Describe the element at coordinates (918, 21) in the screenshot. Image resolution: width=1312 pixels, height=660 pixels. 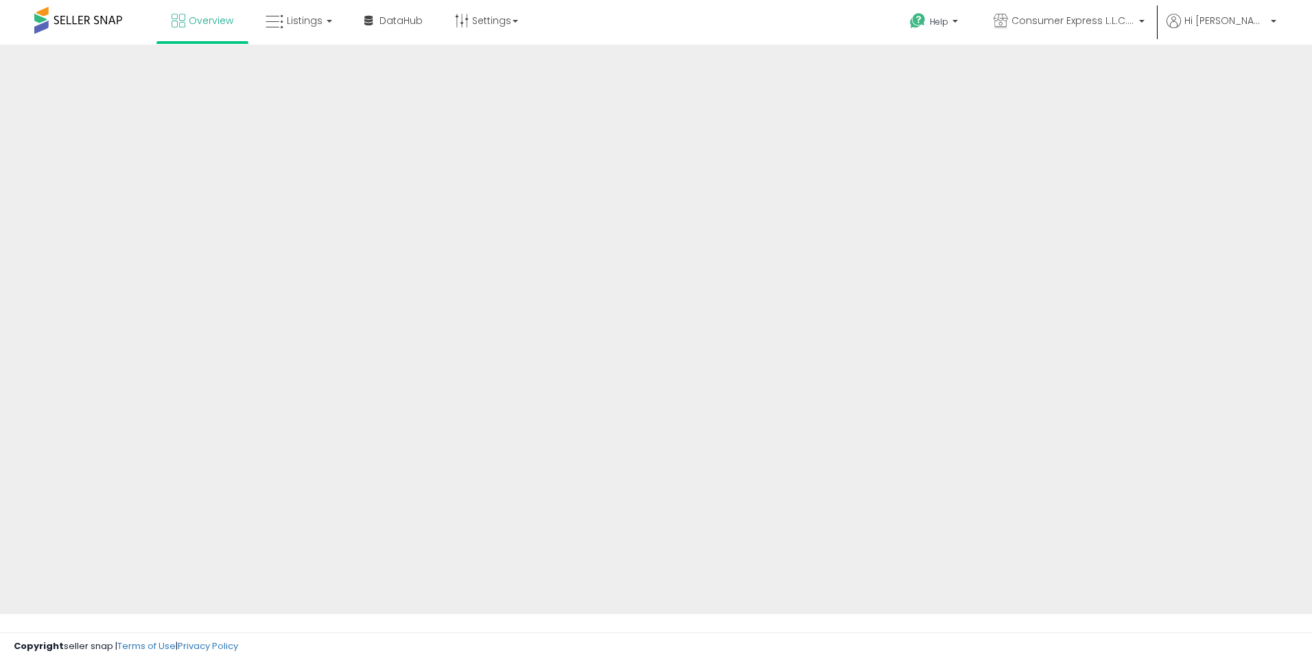
I see `i: Get Help` at that location.